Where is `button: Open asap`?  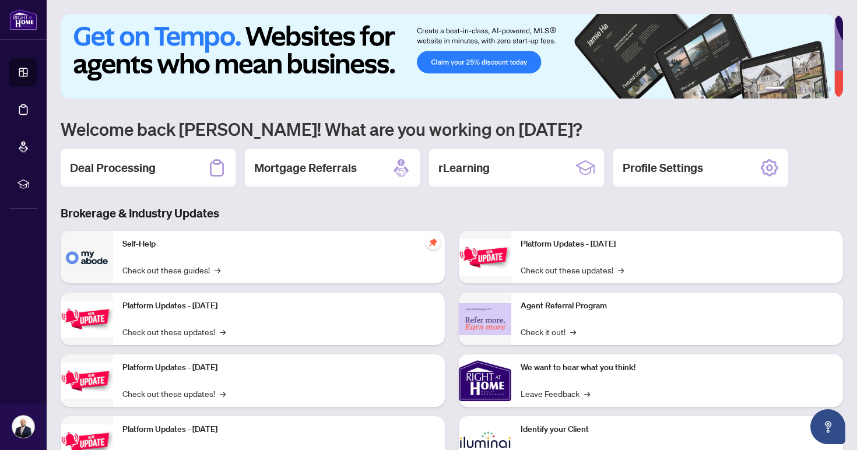 button: Open asap is located at coordinates (827, 427).